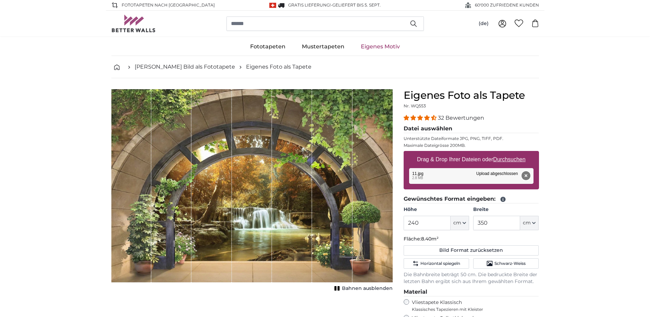 The width and height of the screenshot is (650, 317). Describe the element at coordinates (483, 24) in the screenshot. I see `button: (de)` at that location.